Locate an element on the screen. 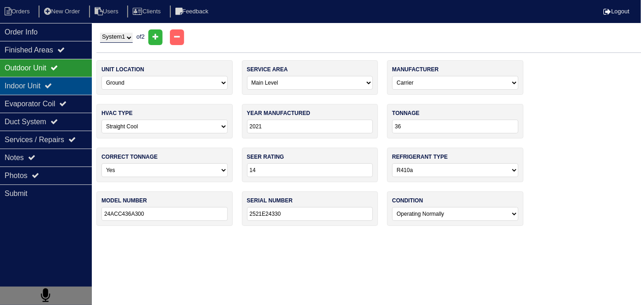  li: Users is located at coordinates (107, 11).